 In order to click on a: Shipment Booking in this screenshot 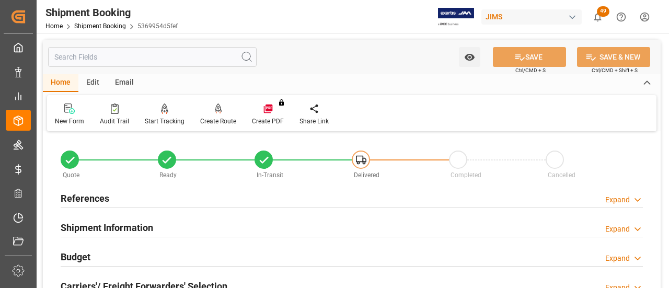, I will do `click(100, 26)`.